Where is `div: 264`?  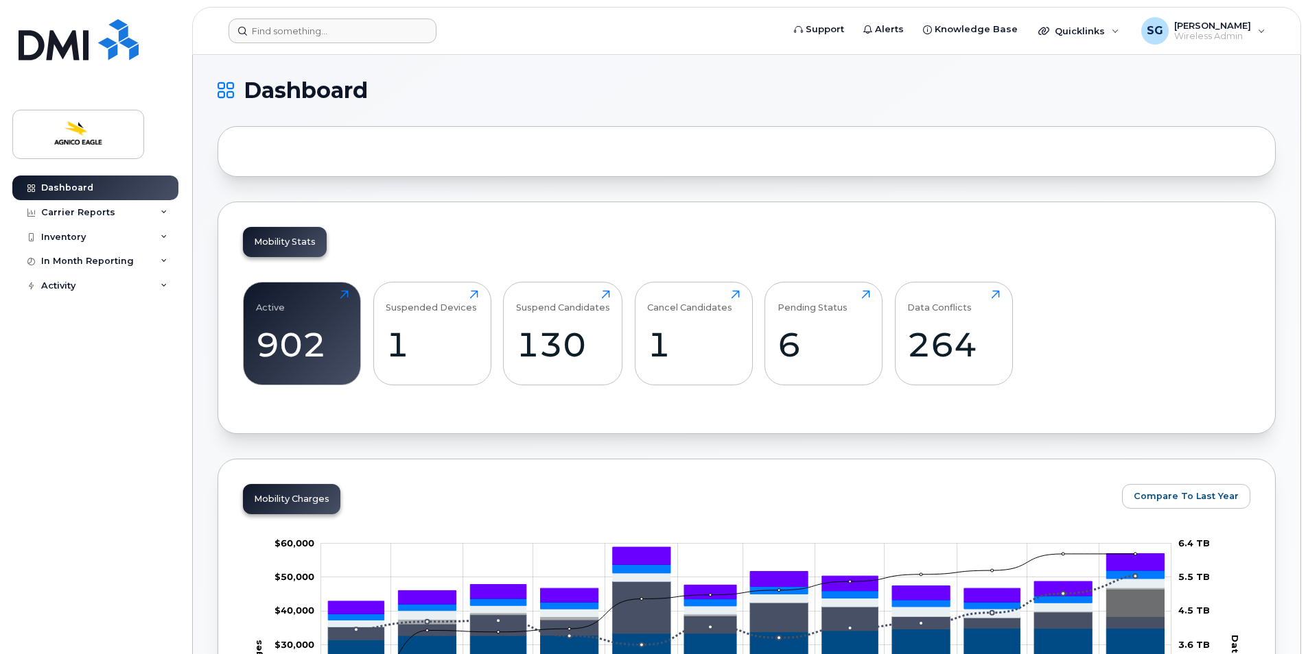
div: 264 is located at coordinates (953, 344).